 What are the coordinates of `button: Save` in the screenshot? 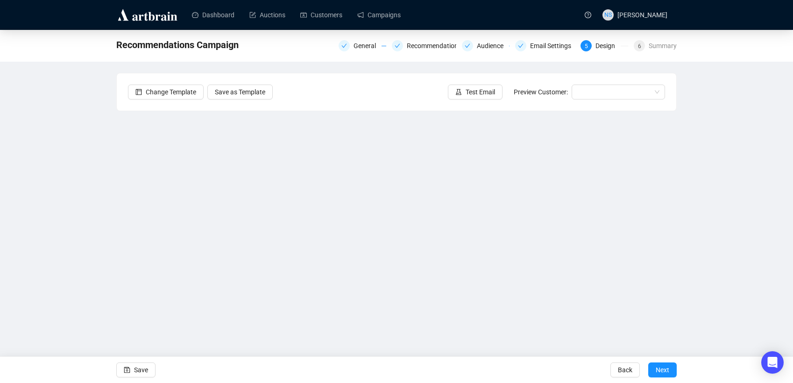 It's located at (136, 370).